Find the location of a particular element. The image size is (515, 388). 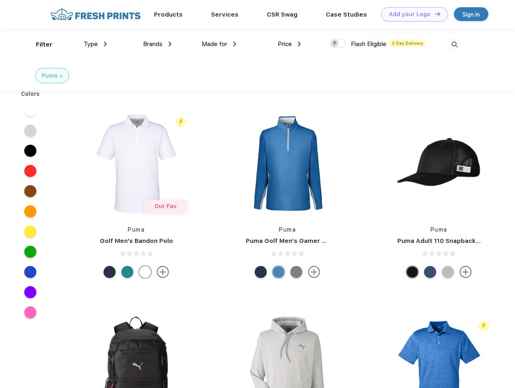

img: DT is located at coordinates (438, 14).